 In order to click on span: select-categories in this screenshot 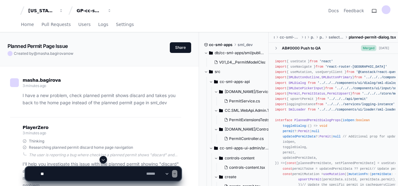, I will do `click(336, 37)`.